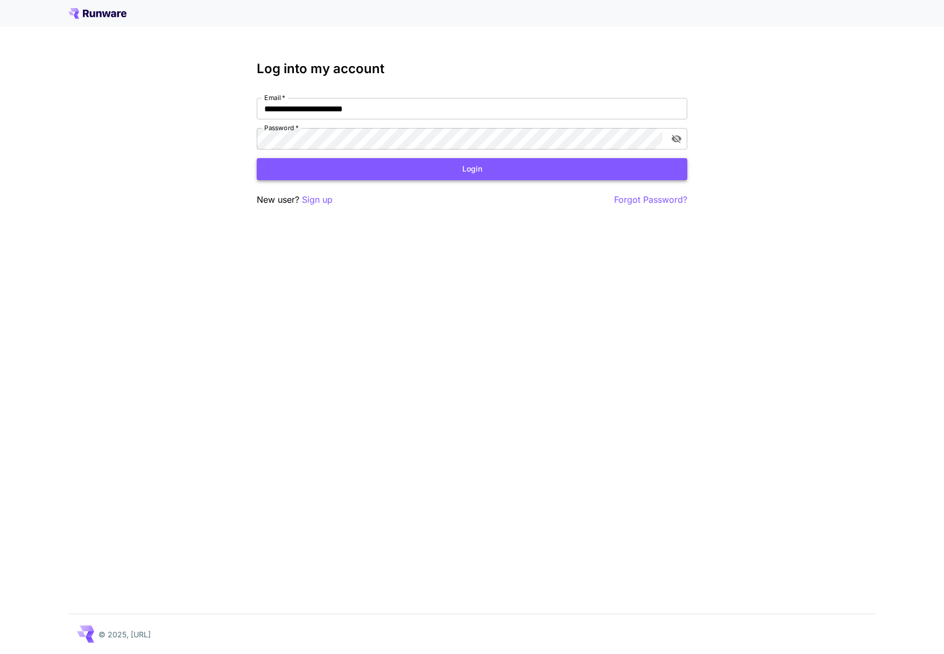 The height and width of the screenshot is (654, 944). What do you see at coordinates (650, 200) in the screenshot?
I see `button: Forgot Password?` at bounding box center [650, 200].